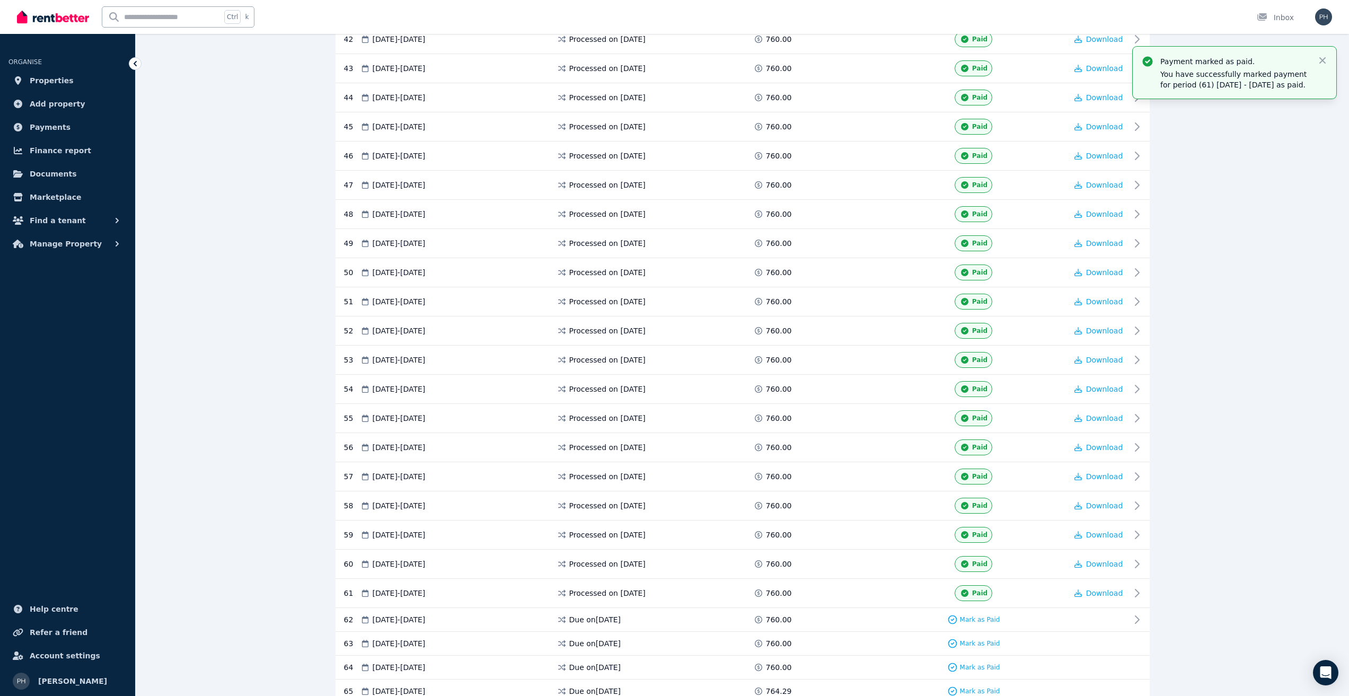  Describe the element at coordinates (352, 156) in the screenshot. I see `div: 46` at that location.